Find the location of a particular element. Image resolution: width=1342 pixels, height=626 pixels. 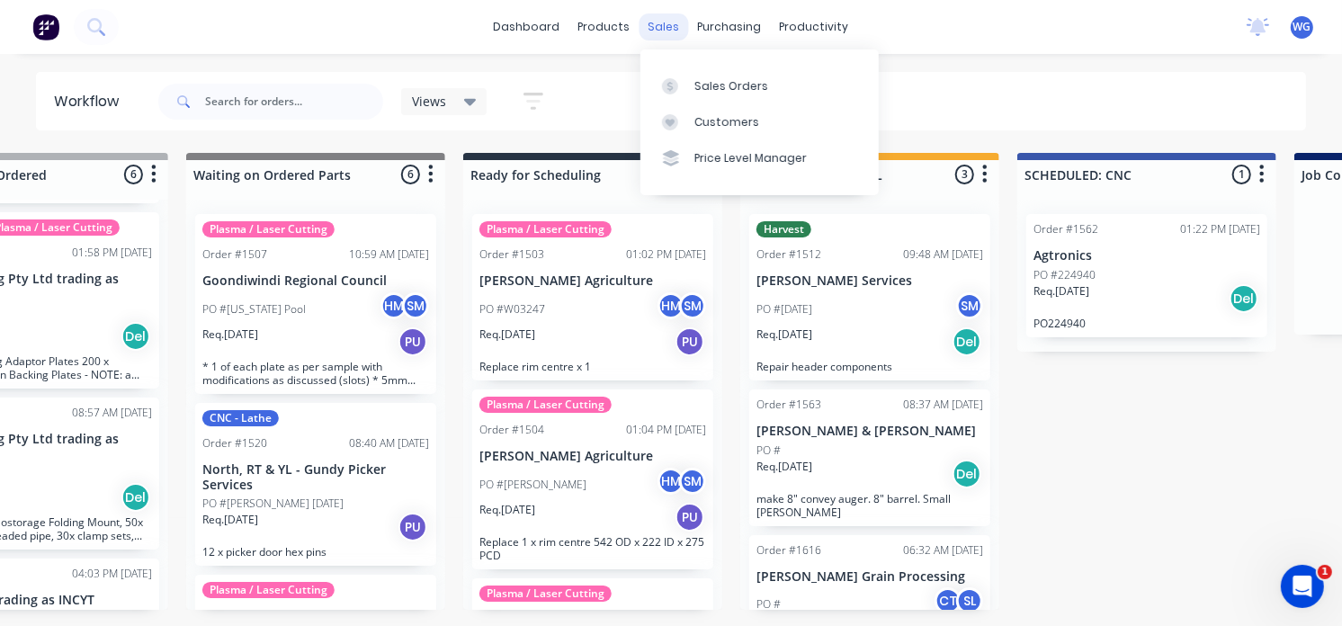

p: Replace 1 x rim centre 542 OD x 222 ID x 275 PCD is located at coordinates (593, 549).